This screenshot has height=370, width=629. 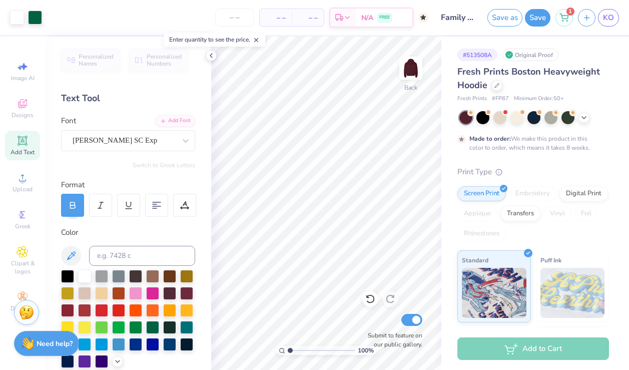 What do you see at coordinates (23, 189) in the screenshot?
I see `span: Upload` at bounding box center [23, 189].